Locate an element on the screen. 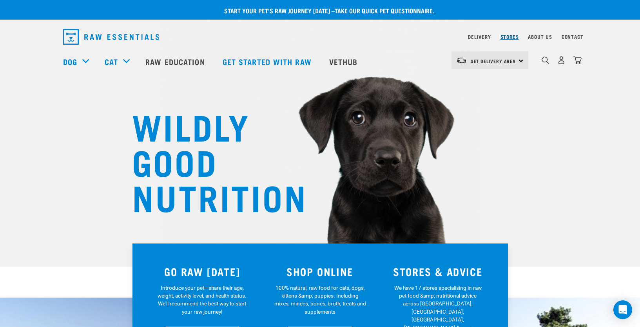  a: Get started with Raw is located at coordinates (268, 61).